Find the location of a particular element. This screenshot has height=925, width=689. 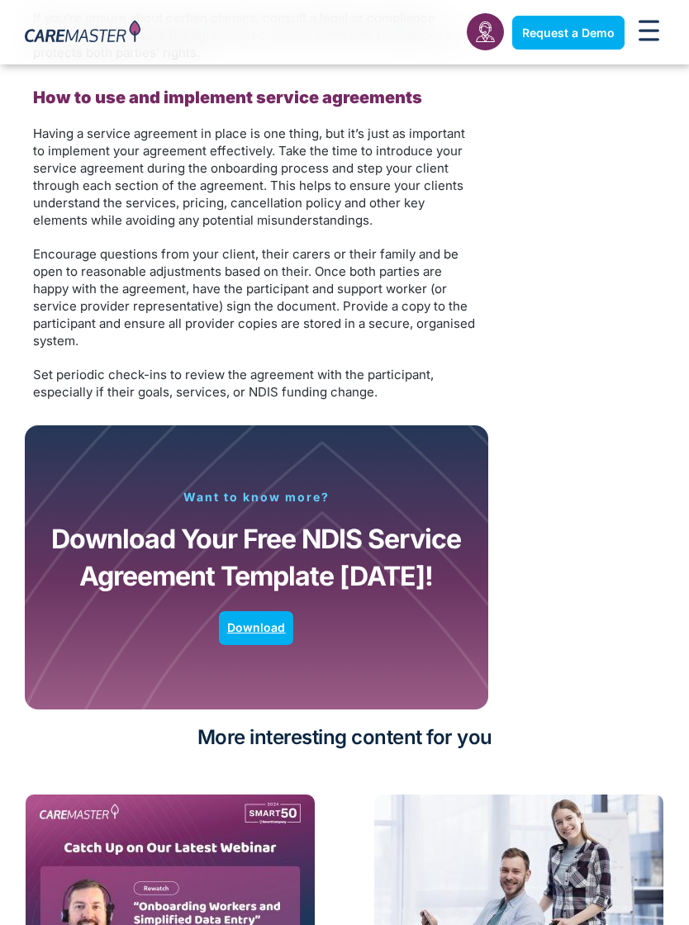

span: Encourage questions from your client, their carers or their family and be open to reasonable adju... is located at coordinates (254, 297).